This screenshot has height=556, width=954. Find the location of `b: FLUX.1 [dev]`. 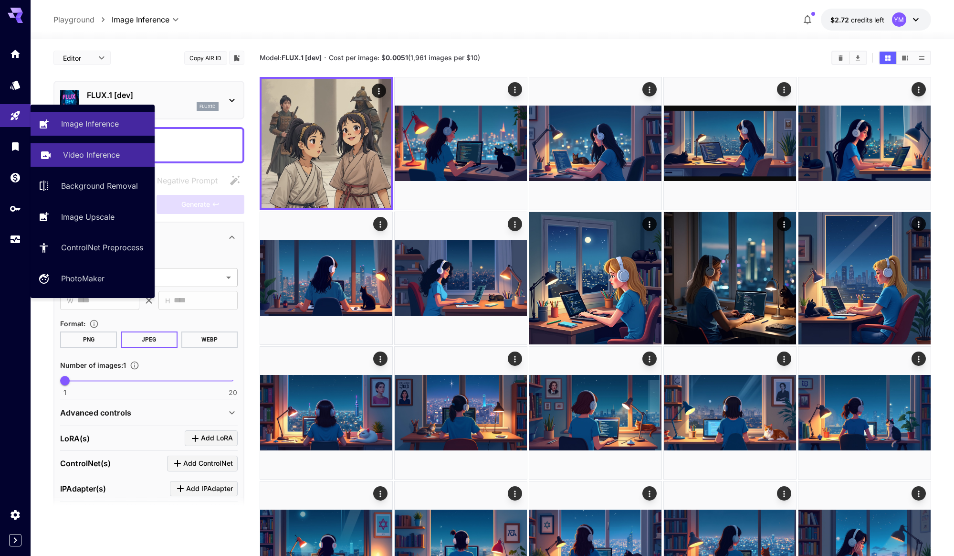

b: FLUX.1 [dev] is located at coordinates (302, 57).